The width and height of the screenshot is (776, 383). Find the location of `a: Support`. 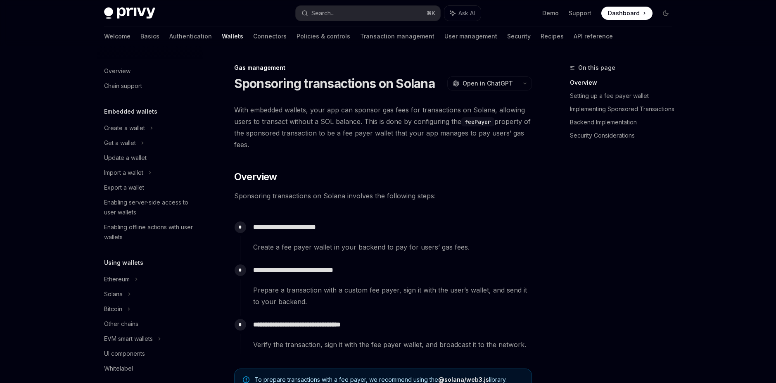

a: Support is located at coordinates (580, 13).